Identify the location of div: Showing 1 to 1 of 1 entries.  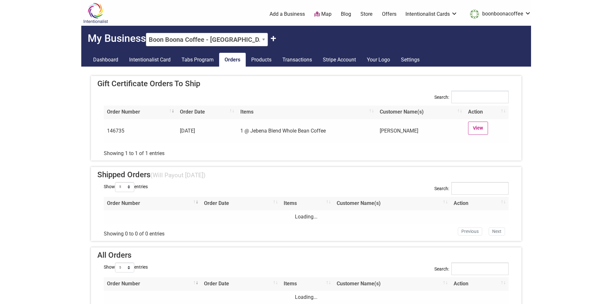
(186, 151).